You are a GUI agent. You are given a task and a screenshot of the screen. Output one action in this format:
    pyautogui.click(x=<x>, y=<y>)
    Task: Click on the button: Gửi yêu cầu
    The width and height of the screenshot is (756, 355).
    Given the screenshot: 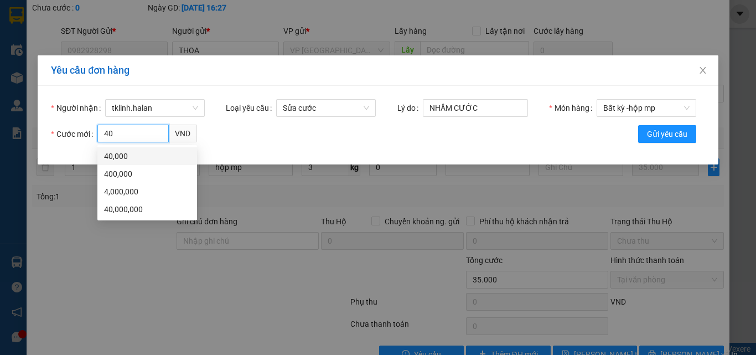 What is the action you would take?
    pyautogui.click(x=667, y=134)
    